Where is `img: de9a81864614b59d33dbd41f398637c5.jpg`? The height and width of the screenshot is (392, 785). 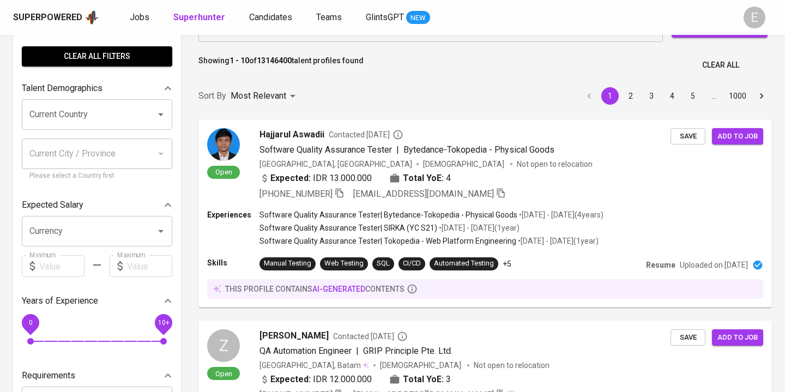
img: de9a81864614b59d33dbd41f398637c5.jpg is located at coordinates (224, 145).